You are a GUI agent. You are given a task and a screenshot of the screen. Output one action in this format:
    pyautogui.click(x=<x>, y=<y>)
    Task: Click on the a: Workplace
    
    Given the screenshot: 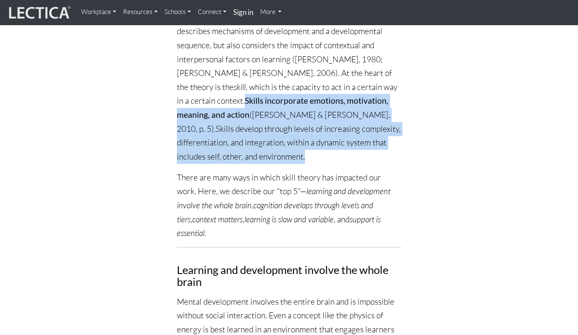 What is the action you would take?
    pyautogui.click(x=99, y=12)
    